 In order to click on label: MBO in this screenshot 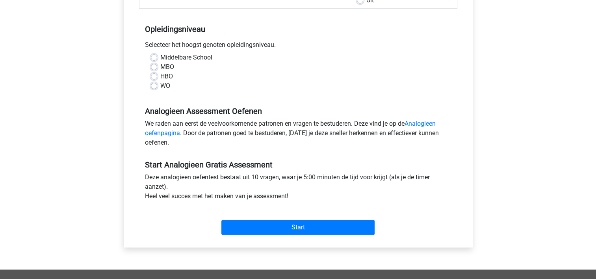, I will do `click(167, 67)`.